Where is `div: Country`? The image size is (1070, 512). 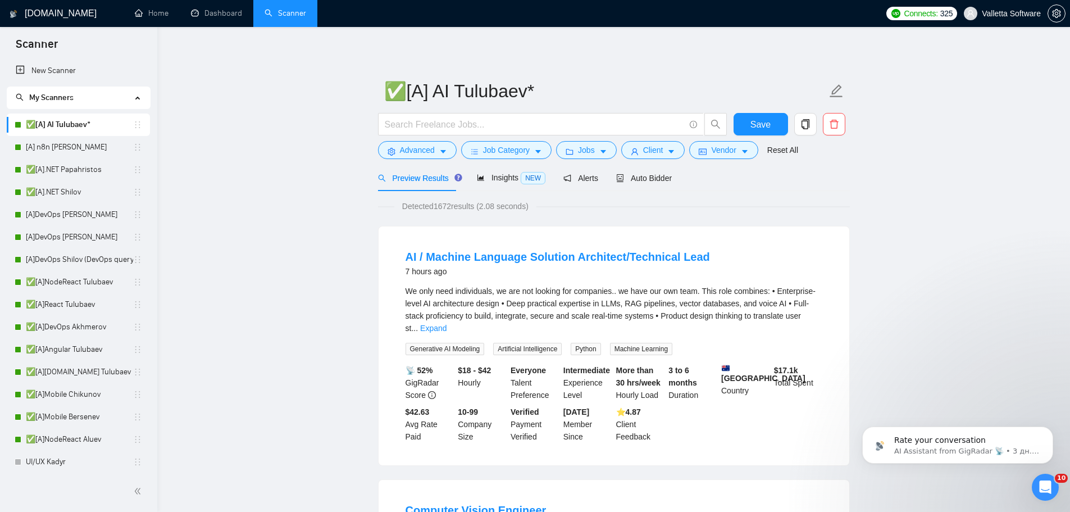
div: Country is located at coordinates (745, 383).